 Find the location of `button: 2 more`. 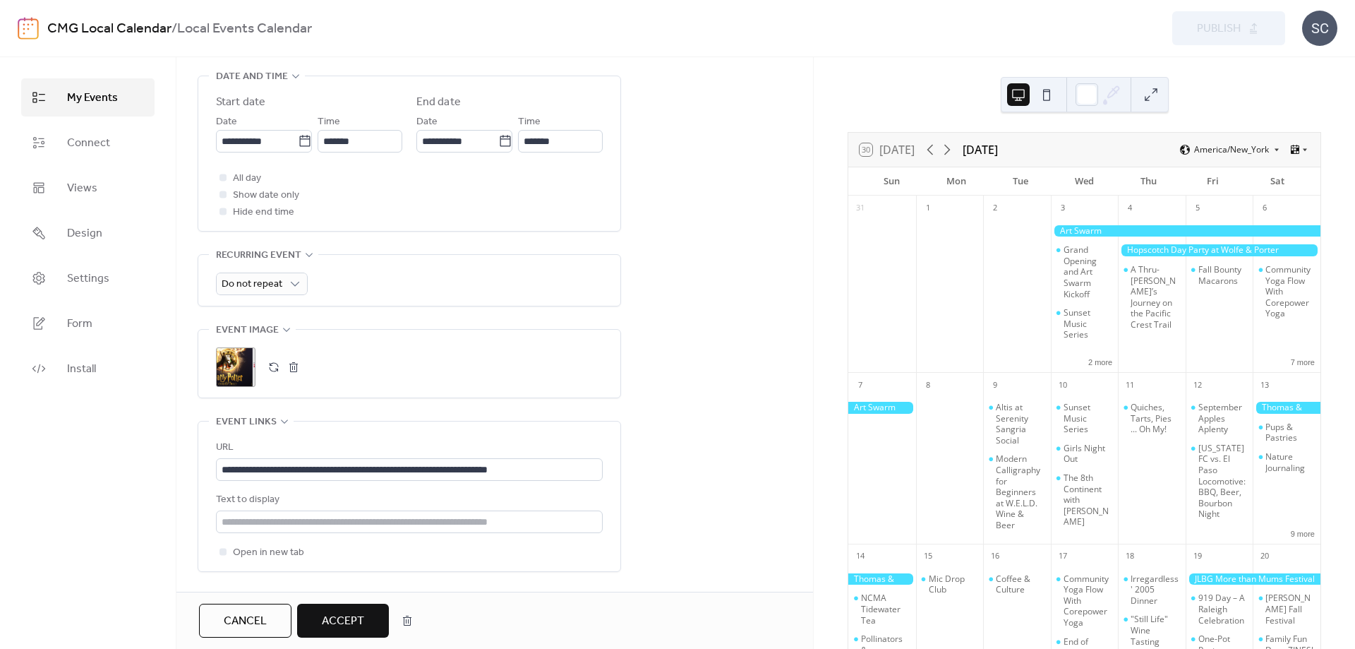

button: 2 more is located at coordinates (1100, 361).